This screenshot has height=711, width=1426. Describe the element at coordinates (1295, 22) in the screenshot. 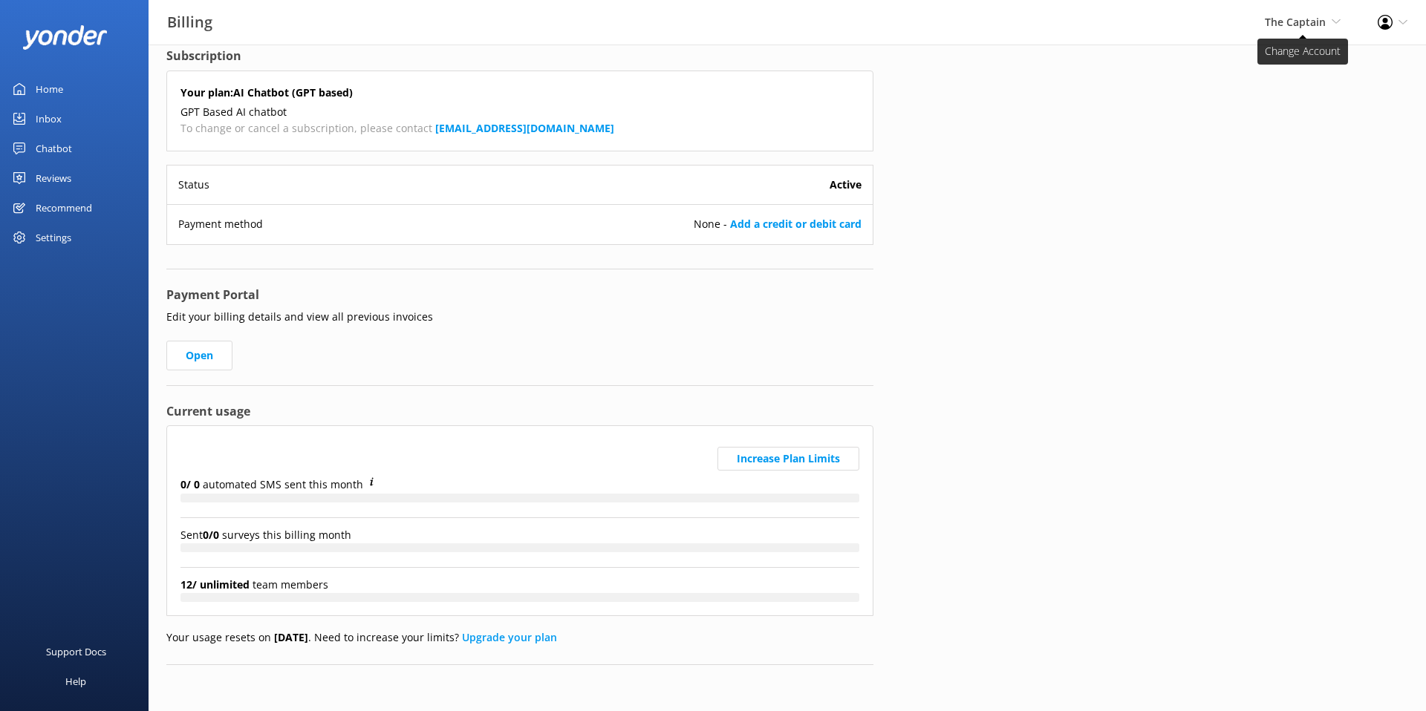

I see `span: The Captain` at that location.